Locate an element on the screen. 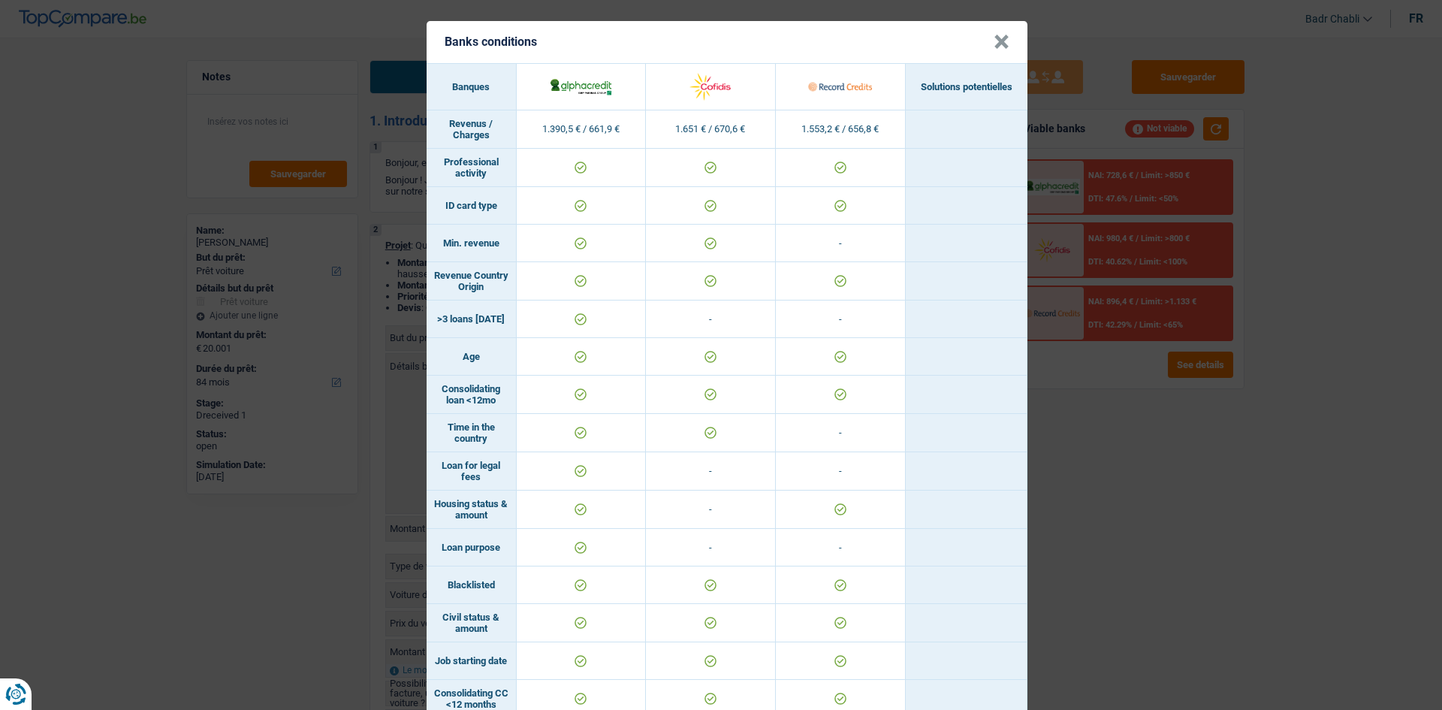  td: Housing status & amount is located at coordinates (472, 509).